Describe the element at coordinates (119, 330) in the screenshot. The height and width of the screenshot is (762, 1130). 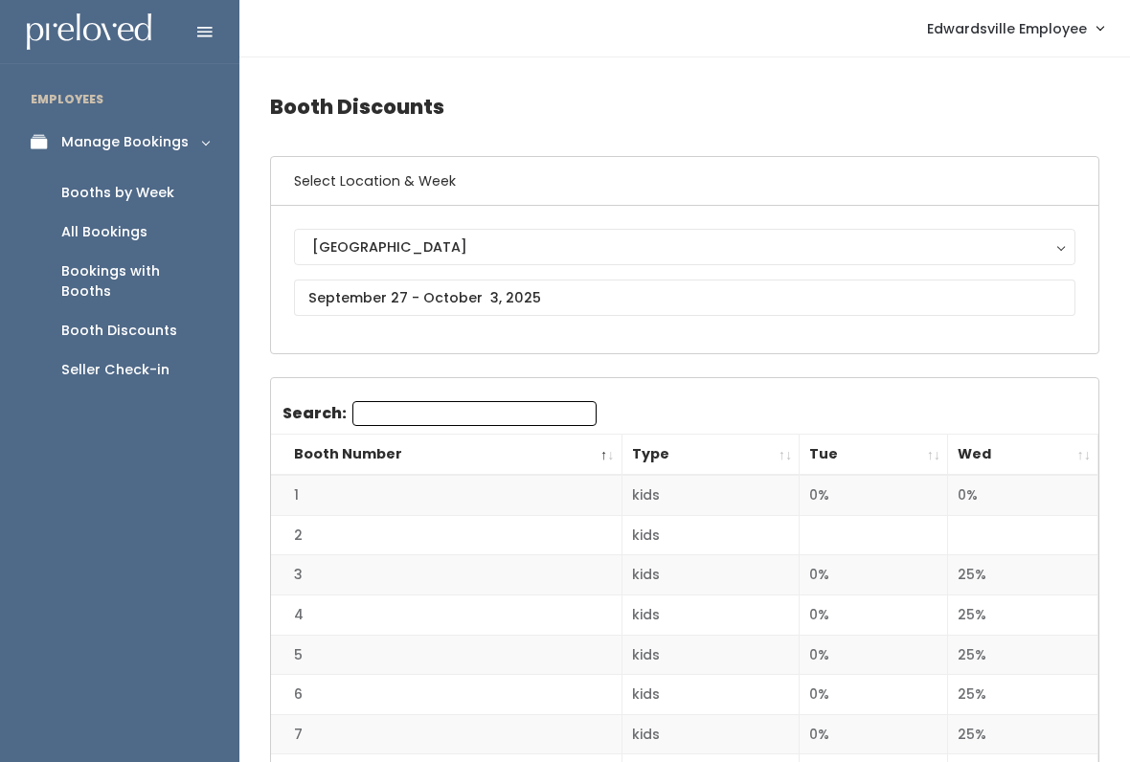
I see `div: Booth Discounts` at that location.